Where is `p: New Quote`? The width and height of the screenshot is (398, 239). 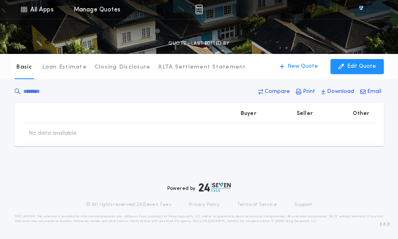 p: New Quote is located at coordinates (303, 67).